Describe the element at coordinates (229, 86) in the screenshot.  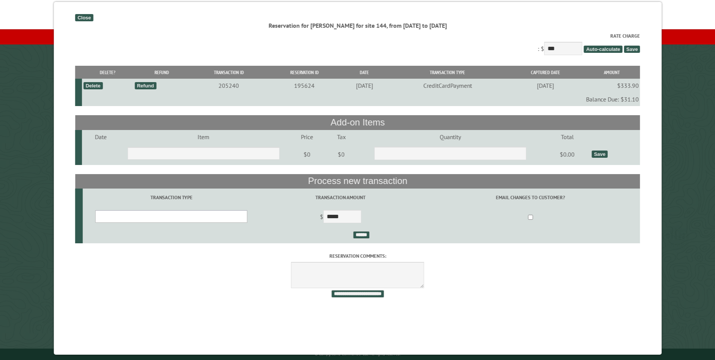
I see `td: 205240` at that location.